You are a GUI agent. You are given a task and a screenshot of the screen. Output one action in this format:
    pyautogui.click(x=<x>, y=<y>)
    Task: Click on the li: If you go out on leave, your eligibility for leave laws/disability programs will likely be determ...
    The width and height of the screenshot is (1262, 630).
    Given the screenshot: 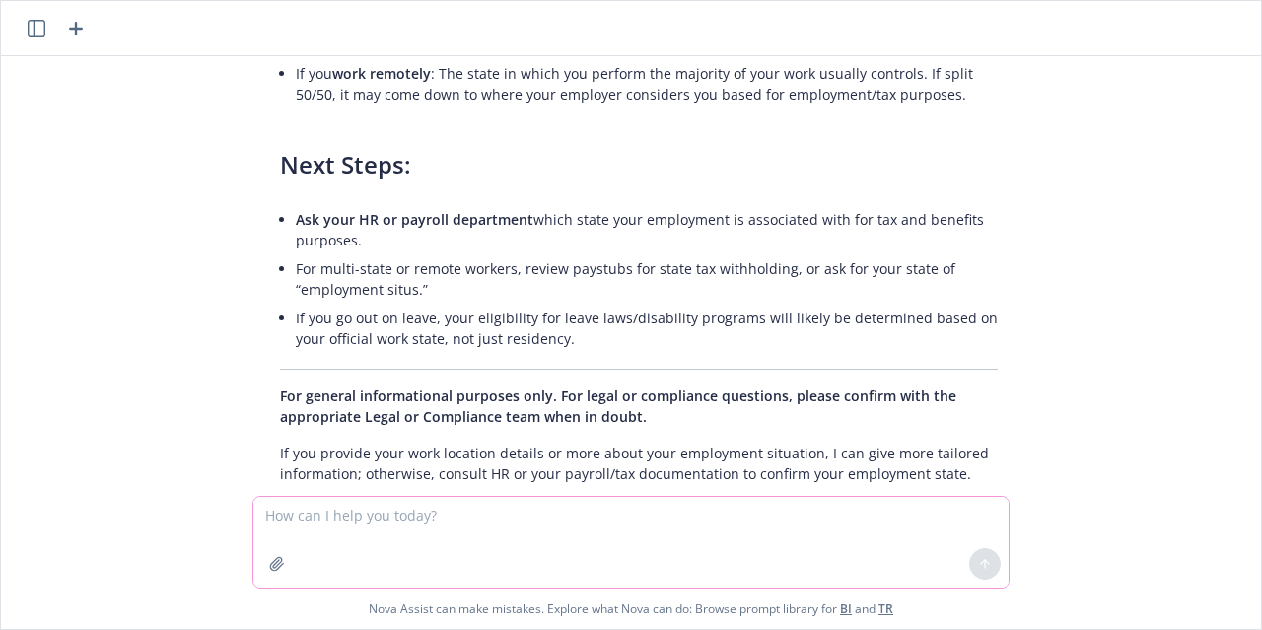 What is the action you would take?
    pyautogui.click(x=647, y=328)
    